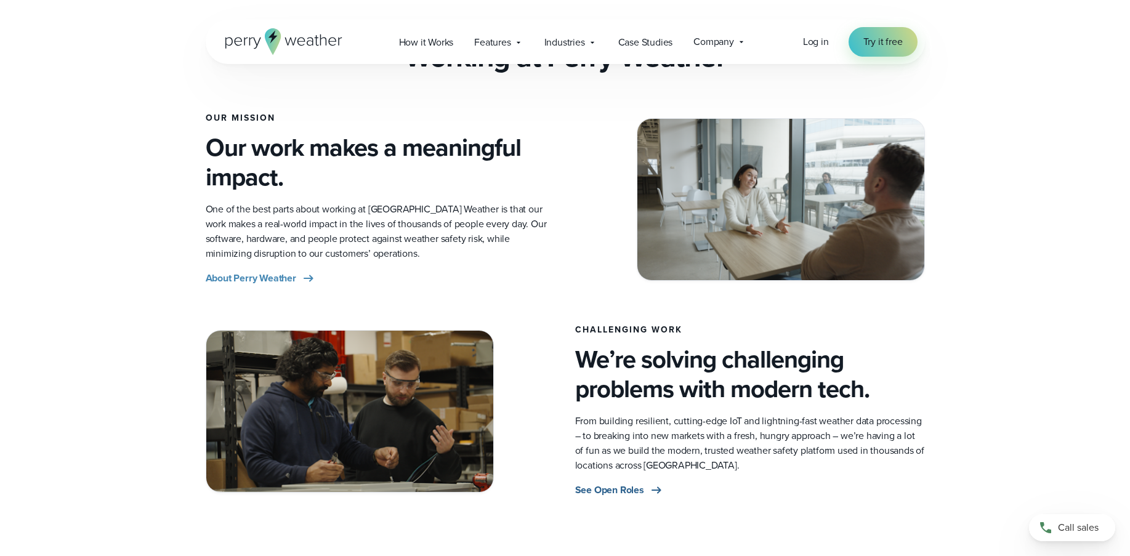 This screenshot has width=1130, height=556. Describe the element at coordinates (1079, 528) in the screenshot. I see `span: Call sales` at that location.